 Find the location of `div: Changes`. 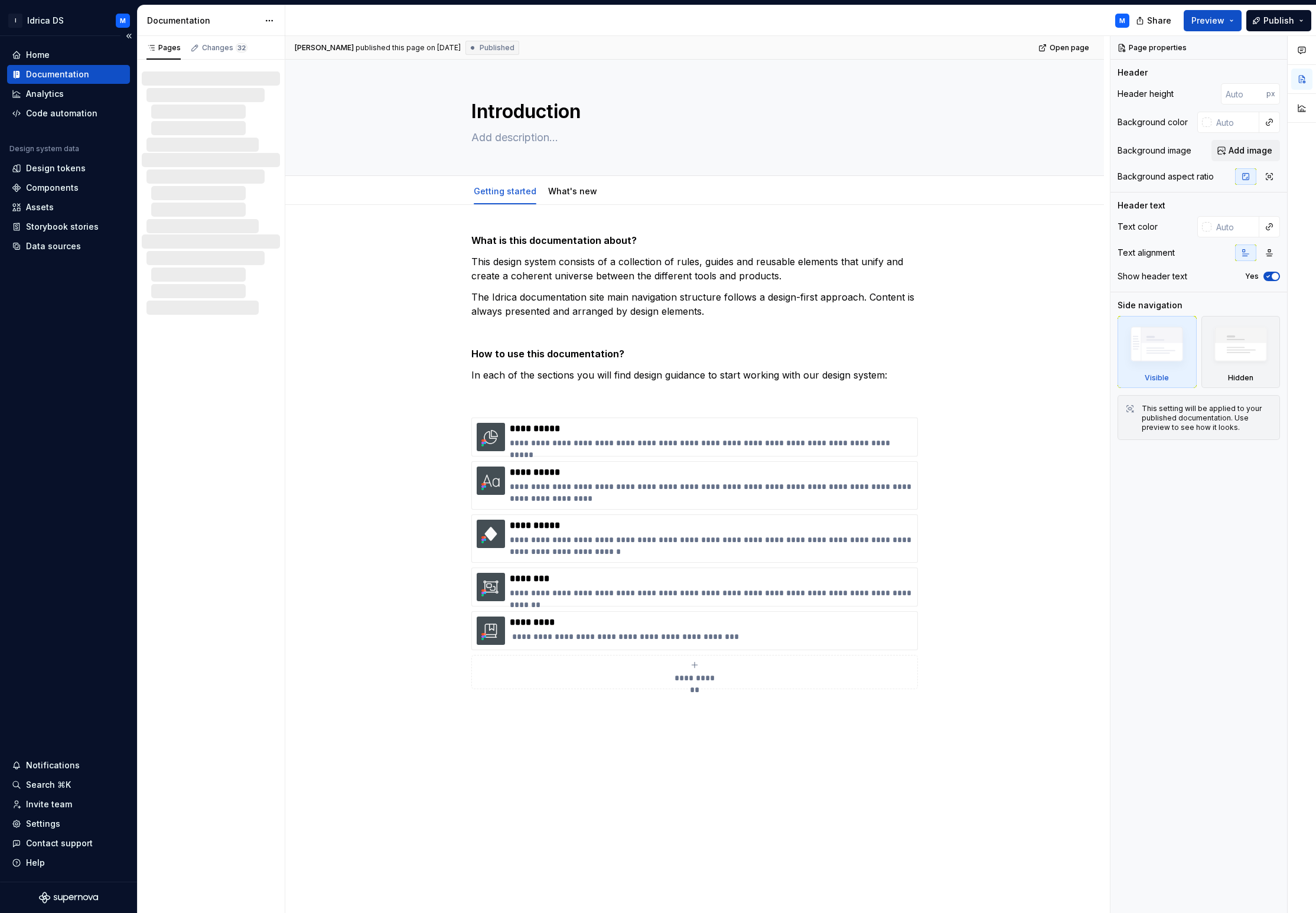

div: Changes is located at coordinates (225, 48).